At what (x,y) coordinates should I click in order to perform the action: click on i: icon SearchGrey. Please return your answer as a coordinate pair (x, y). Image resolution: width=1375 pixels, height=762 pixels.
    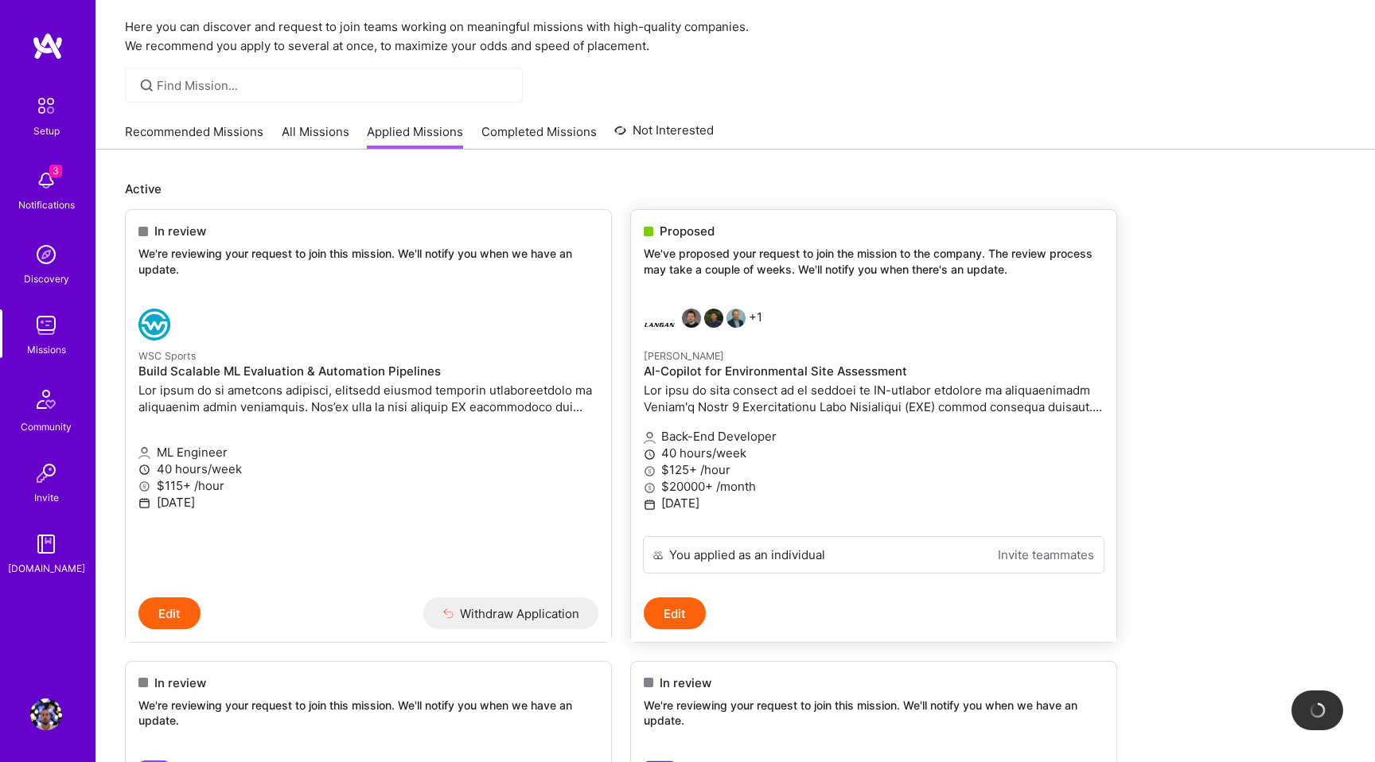
    Looking at the image, I should click on (146, 85).